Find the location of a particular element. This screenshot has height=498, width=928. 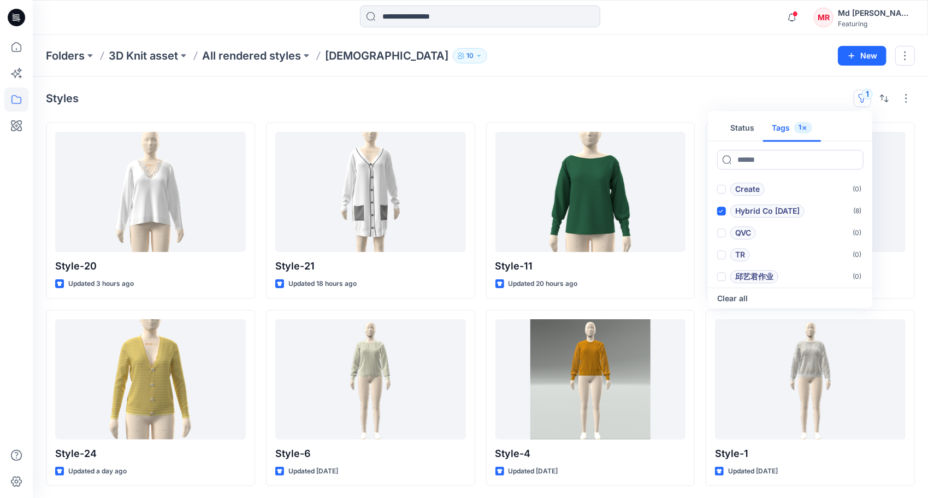

button: New is located at coordinates (862, 56).